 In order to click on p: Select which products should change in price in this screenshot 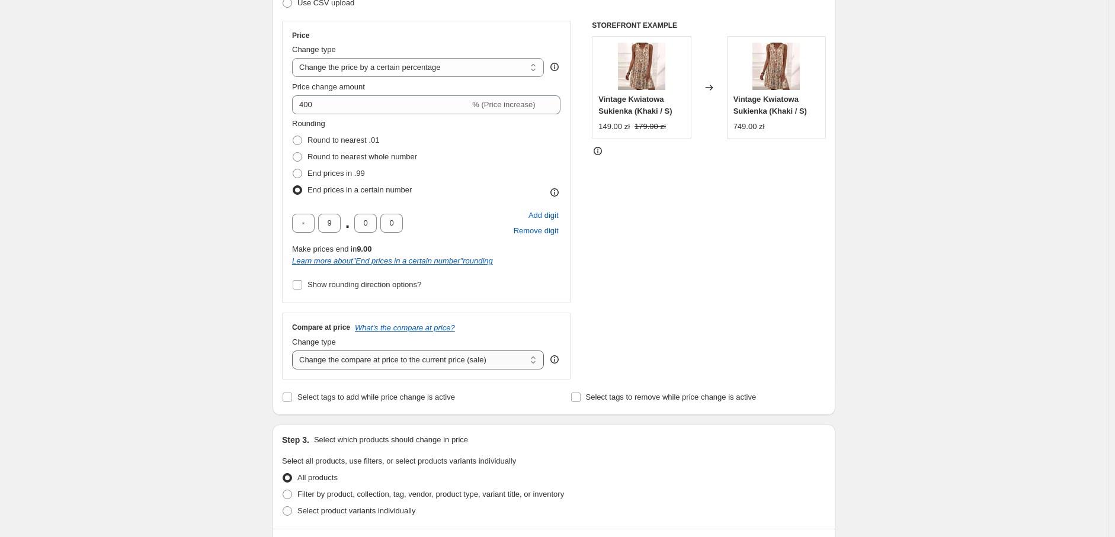, I will do `click(391, 440)`.